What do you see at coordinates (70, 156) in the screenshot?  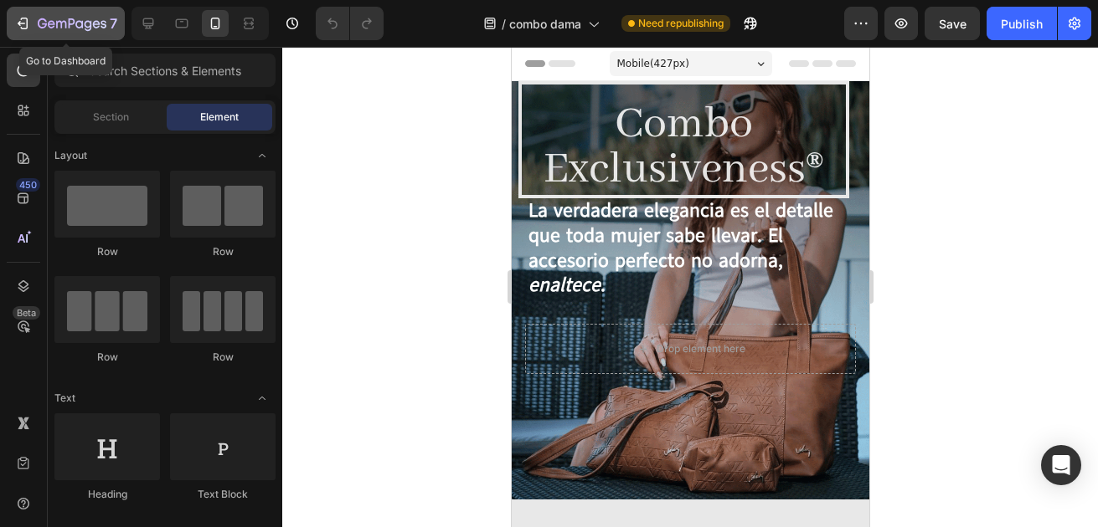 I see `span: Layout` at bounding box center [70, 156].